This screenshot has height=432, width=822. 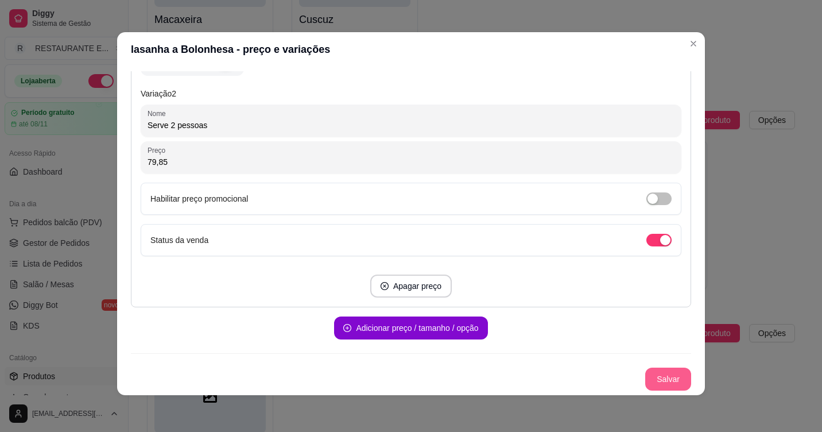 What do you see at coordinates (411, 49) in the screenshot?
I see `header: lasanha a Bolonhesa - preço e variações` at bounding box center [411, 49].